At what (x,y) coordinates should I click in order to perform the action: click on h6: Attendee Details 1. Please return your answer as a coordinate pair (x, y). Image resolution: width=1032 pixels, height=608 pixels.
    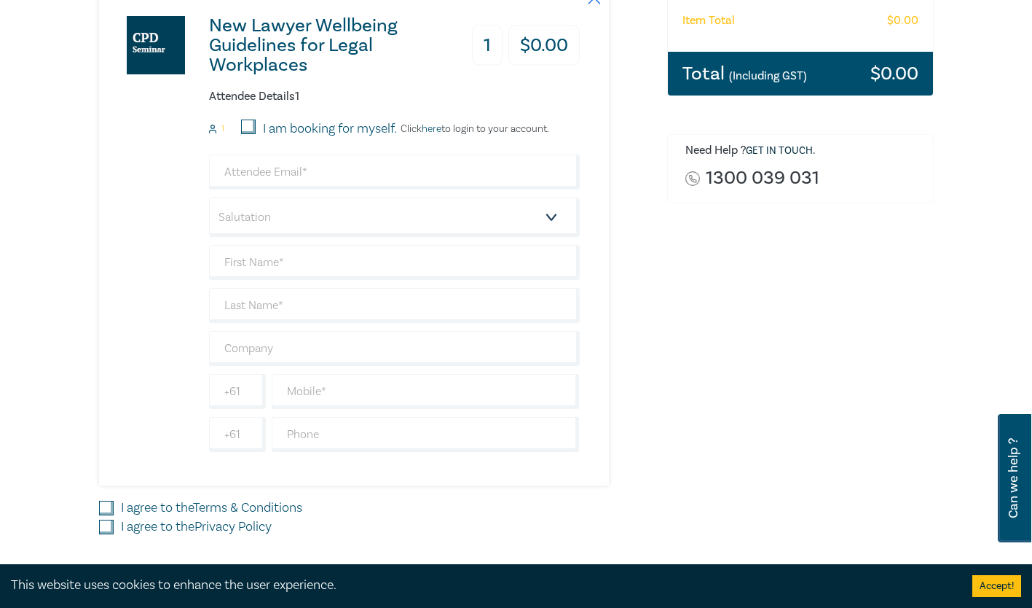
    Looking at the image, I should click on (394, 96).